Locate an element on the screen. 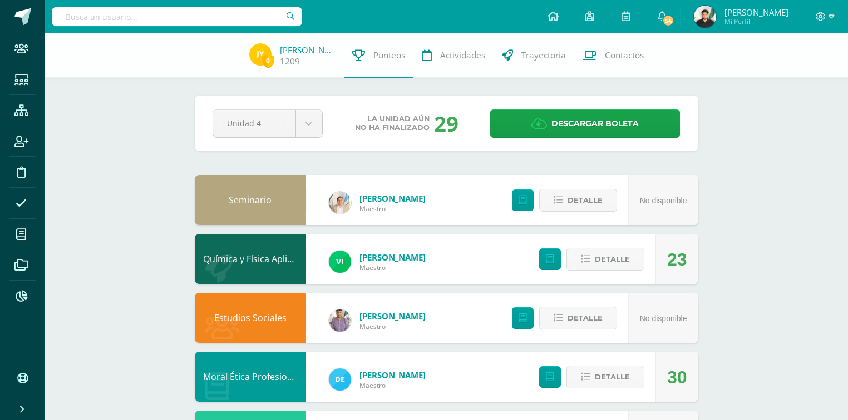 This screenshot has width=848, height=420. a: Actividades is located at coordinates (453, 56).